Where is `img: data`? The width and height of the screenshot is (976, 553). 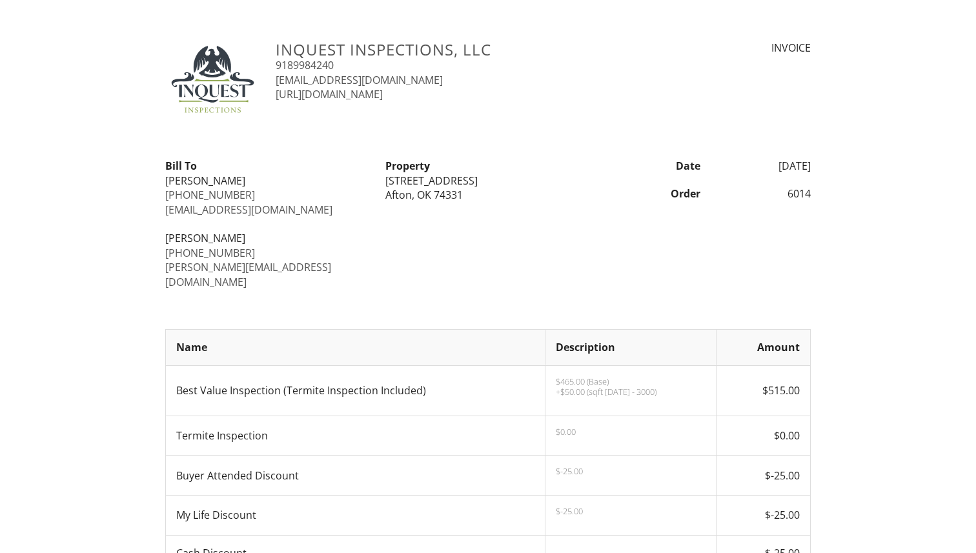 img: data is located at coordinates (212, 78).